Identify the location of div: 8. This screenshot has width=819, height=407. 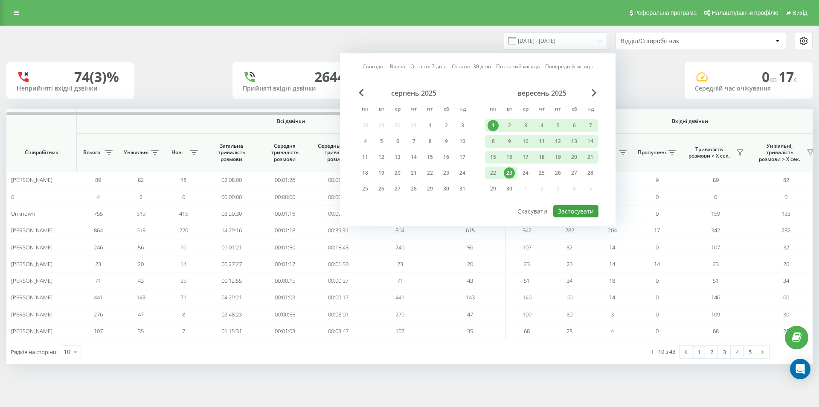
(430, 141).